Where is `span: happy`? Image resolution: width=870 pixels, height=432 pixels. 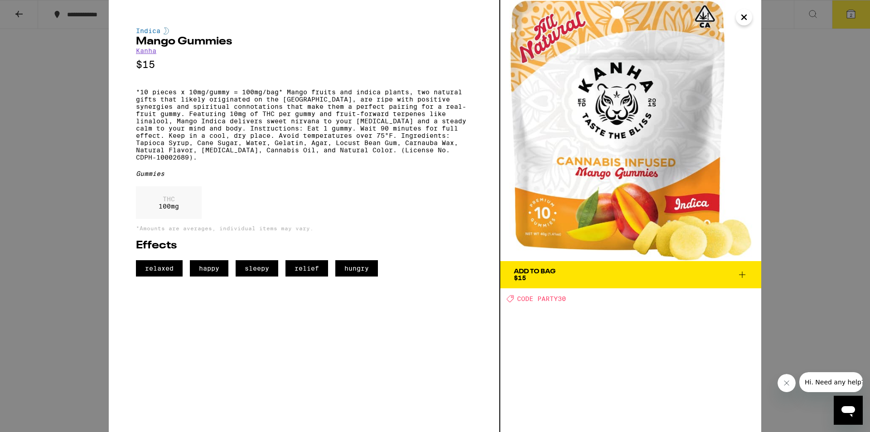
span: happy is located at coordinates (209, 268).